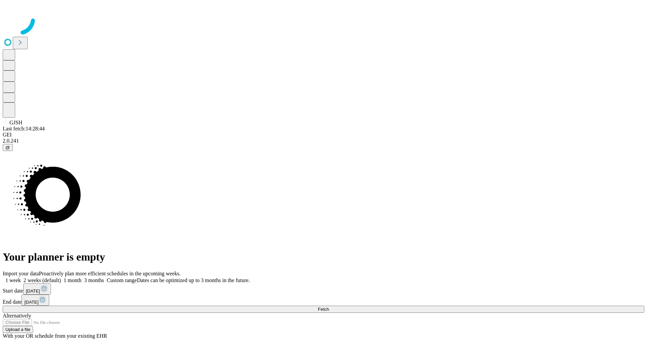 This screenshot has width=647, height=364. What do you see at coordinates (323, 300) in the screenshot?
I see `div: End date` at bounding box center [323, 300].